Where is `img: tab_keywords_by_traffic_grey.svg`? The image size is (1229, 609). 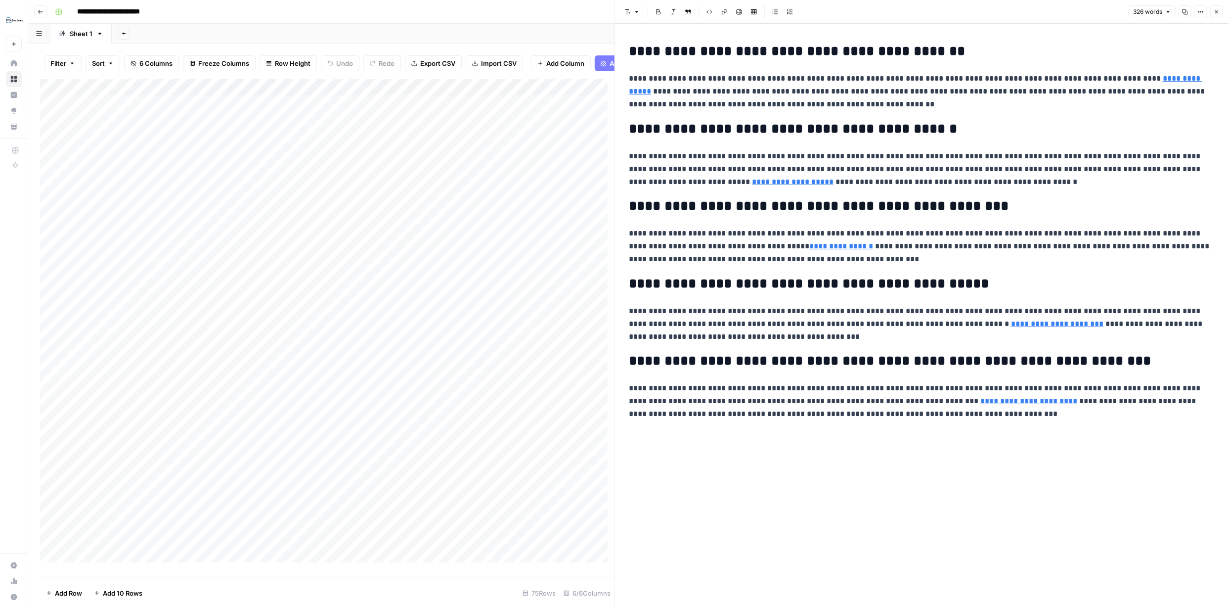
img: tab_keywords_by_traffic_grey.svg is located at coordinates (104, 61).